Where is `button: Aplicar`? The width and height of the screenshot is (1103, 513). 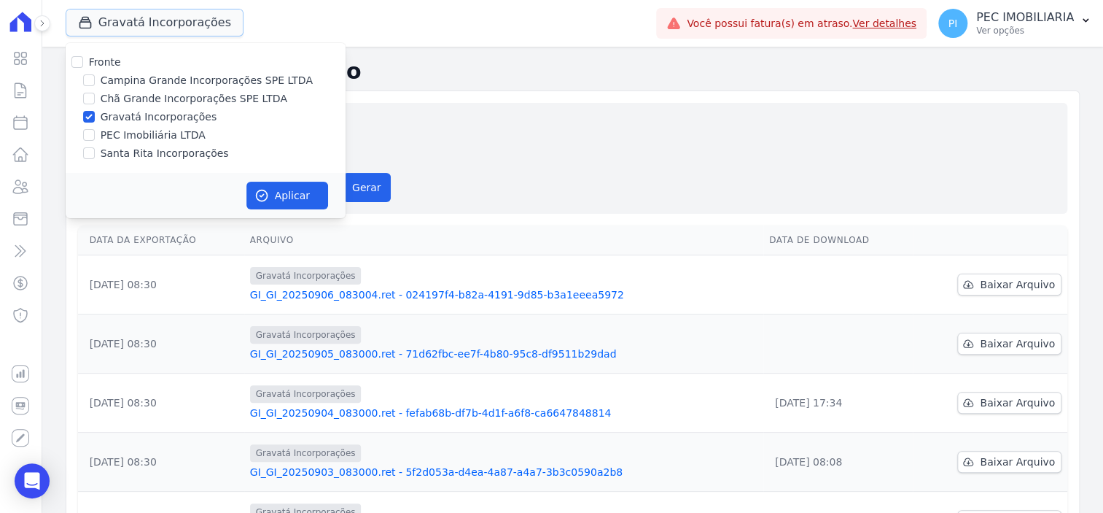 button: Aplicar is located at coordinates (287, 195).